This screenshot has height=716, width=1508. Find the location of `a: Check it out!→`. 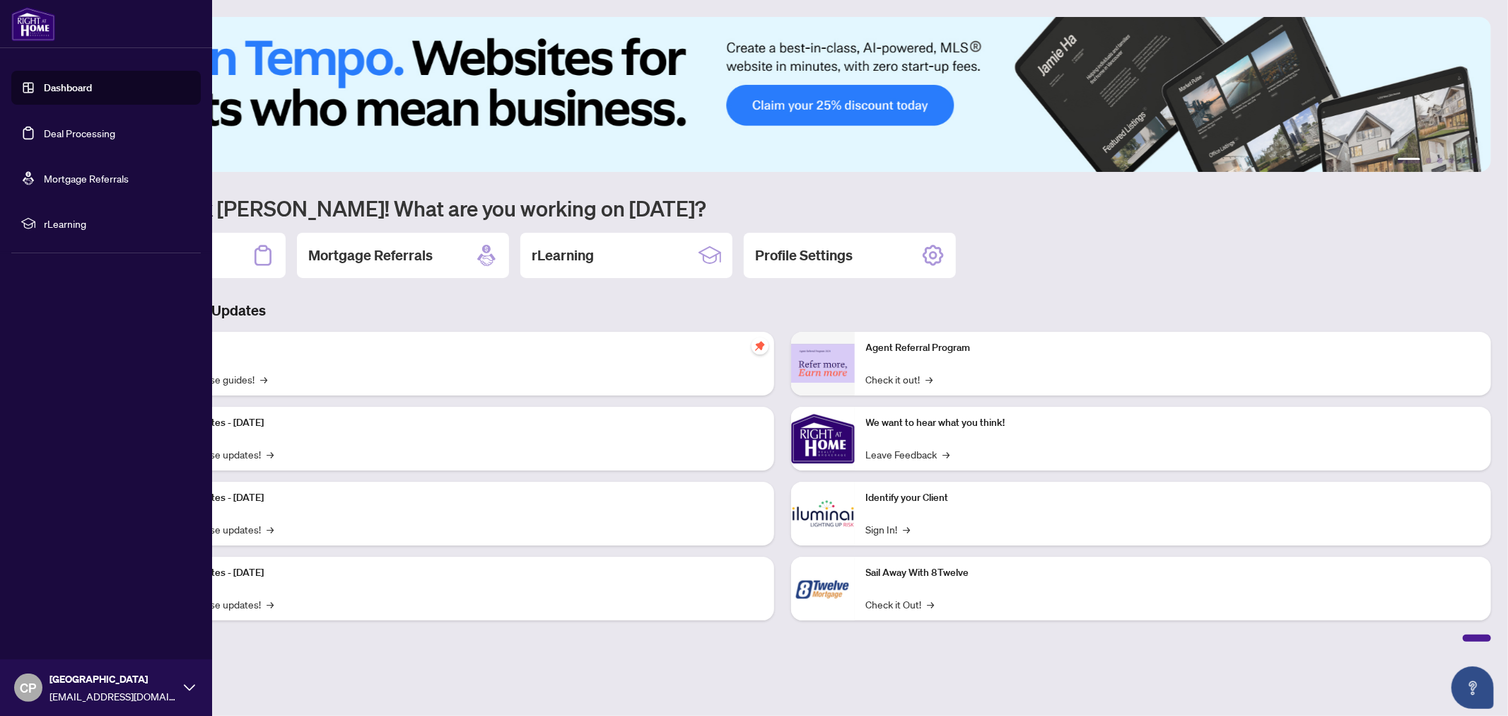

a: Check it out!→ is located at coordinates (899, 379).